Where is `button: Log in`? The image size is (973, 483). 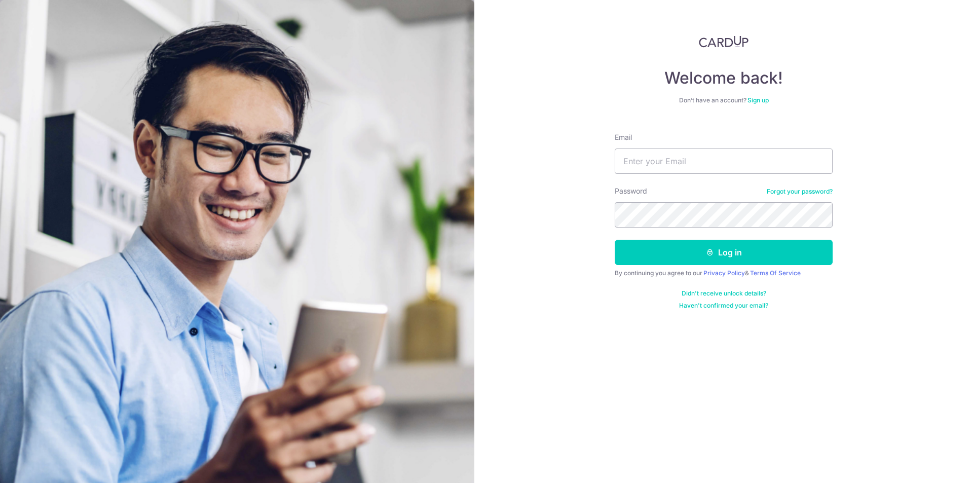 button: Log in is located at coordinates (724, 252).